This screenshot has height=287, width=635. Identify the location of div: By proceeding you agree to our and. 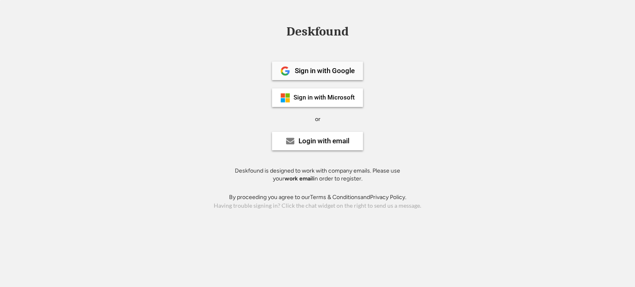
(318, 198).